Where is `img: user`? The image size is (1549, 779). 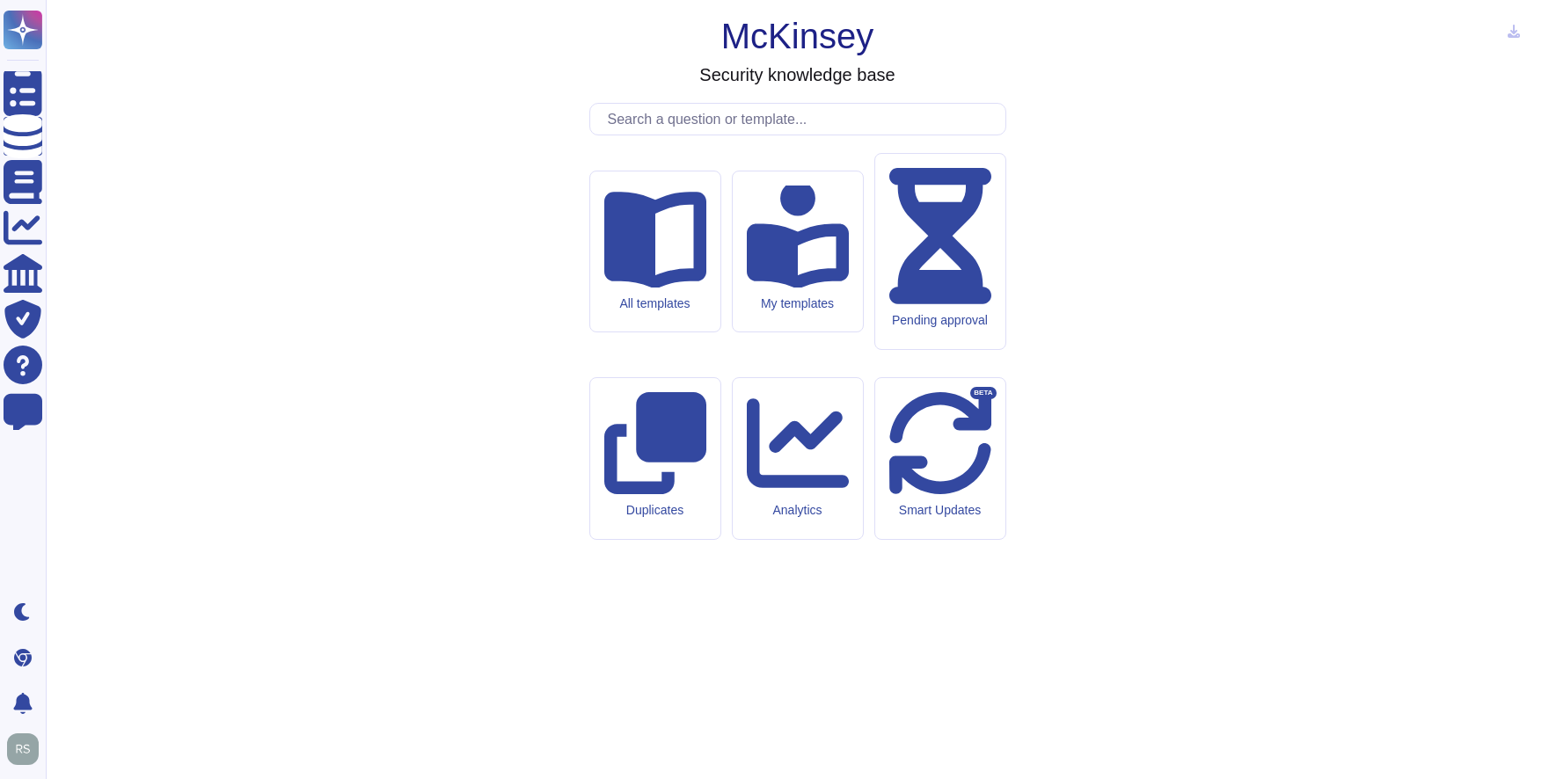
img: user is located at coordinates (23, 750).